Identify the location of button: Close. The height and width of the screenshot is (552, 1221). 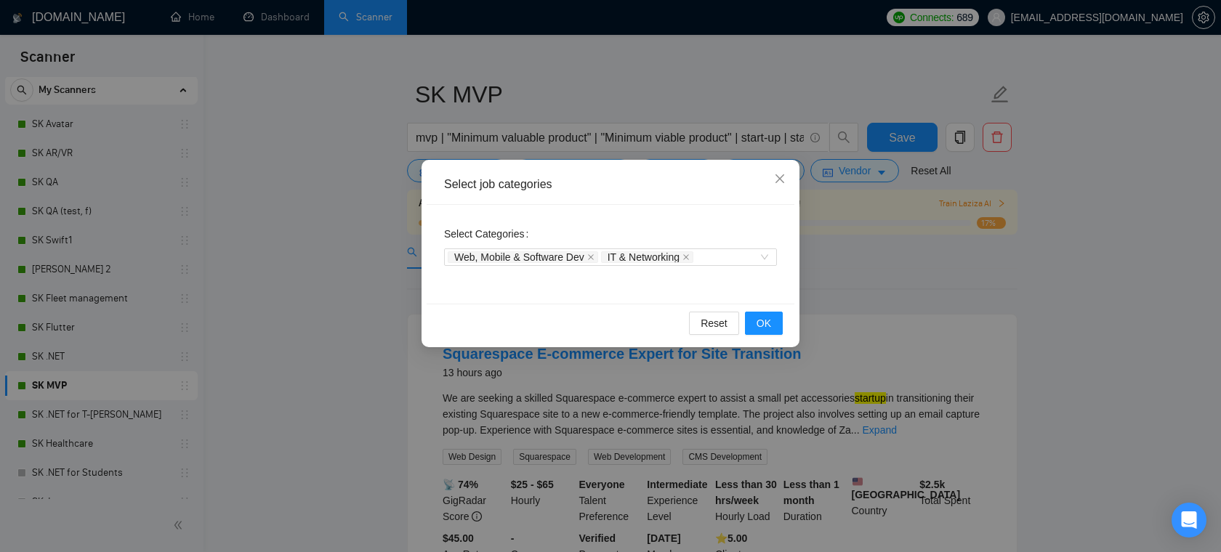
(780, 180).